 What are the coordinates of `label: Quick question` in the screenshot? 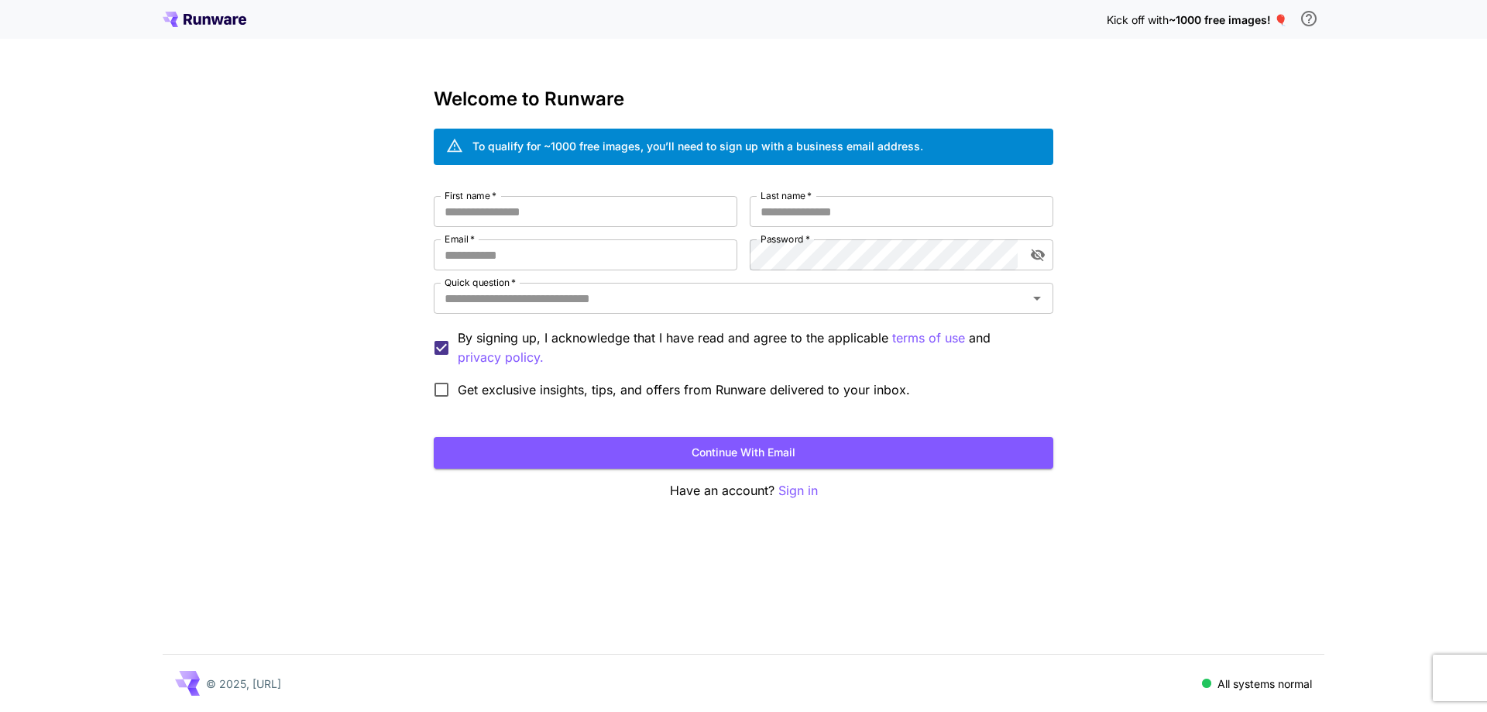 It's located at (480, 282).